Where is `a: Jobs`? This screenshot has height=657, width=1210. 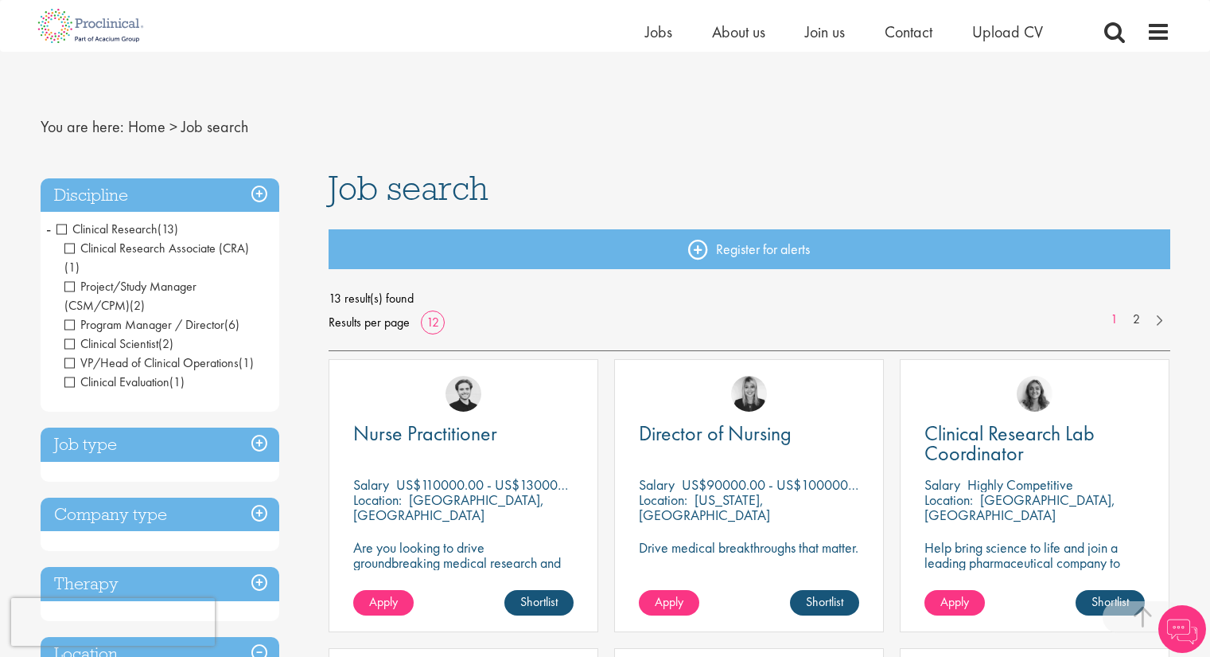
a: Jobs is located at coordinates (659, 32).